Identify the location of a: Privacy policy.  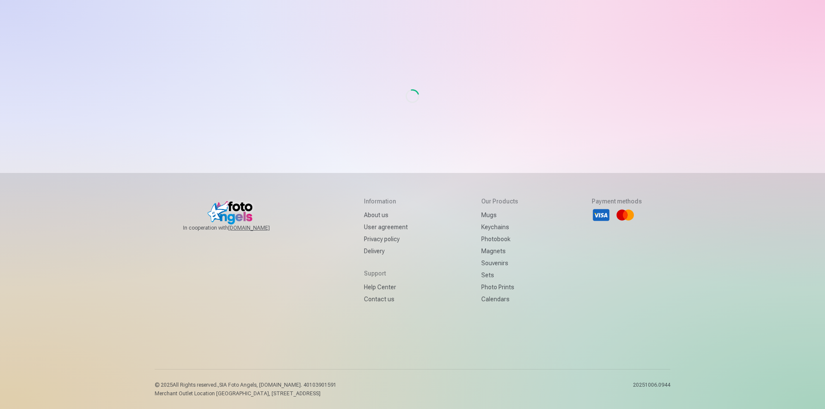
(386, 239).